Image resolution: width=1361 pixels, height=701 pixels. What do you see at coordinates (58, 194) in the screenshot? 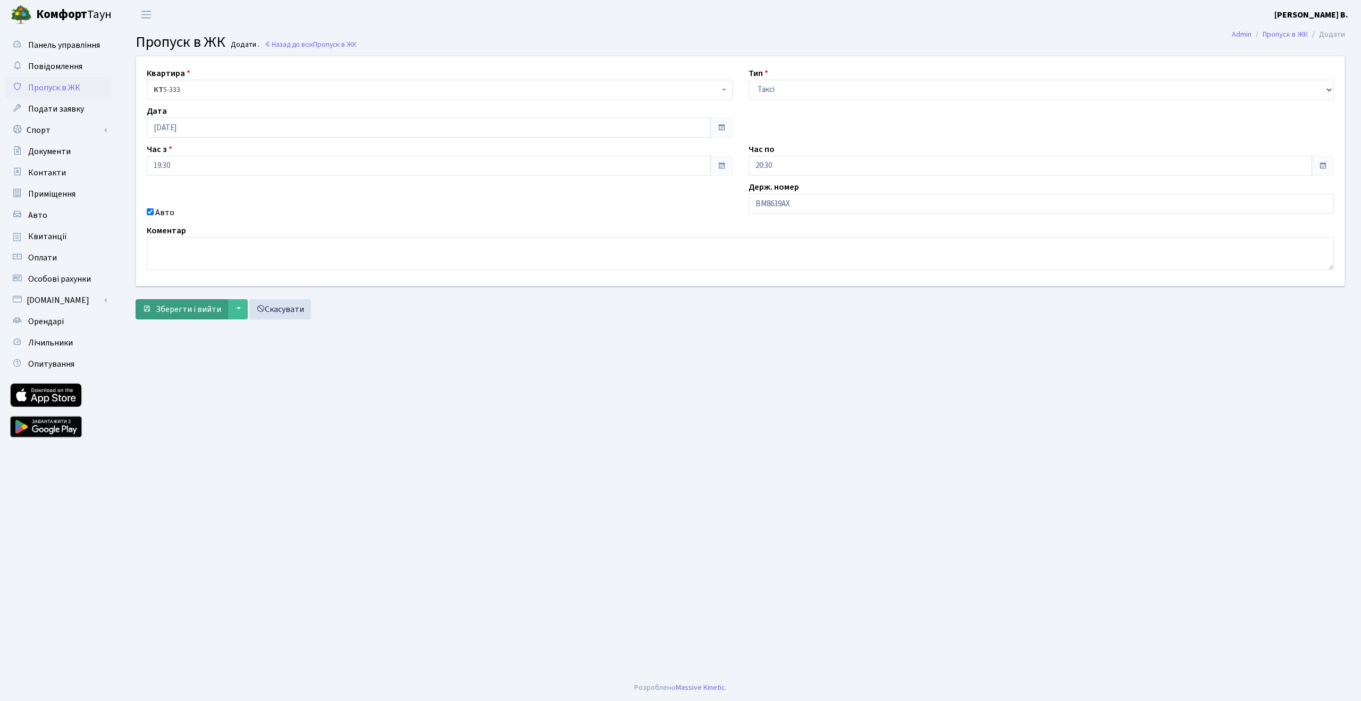
I see `a: Приміщення` at bounding box center [58, 194].